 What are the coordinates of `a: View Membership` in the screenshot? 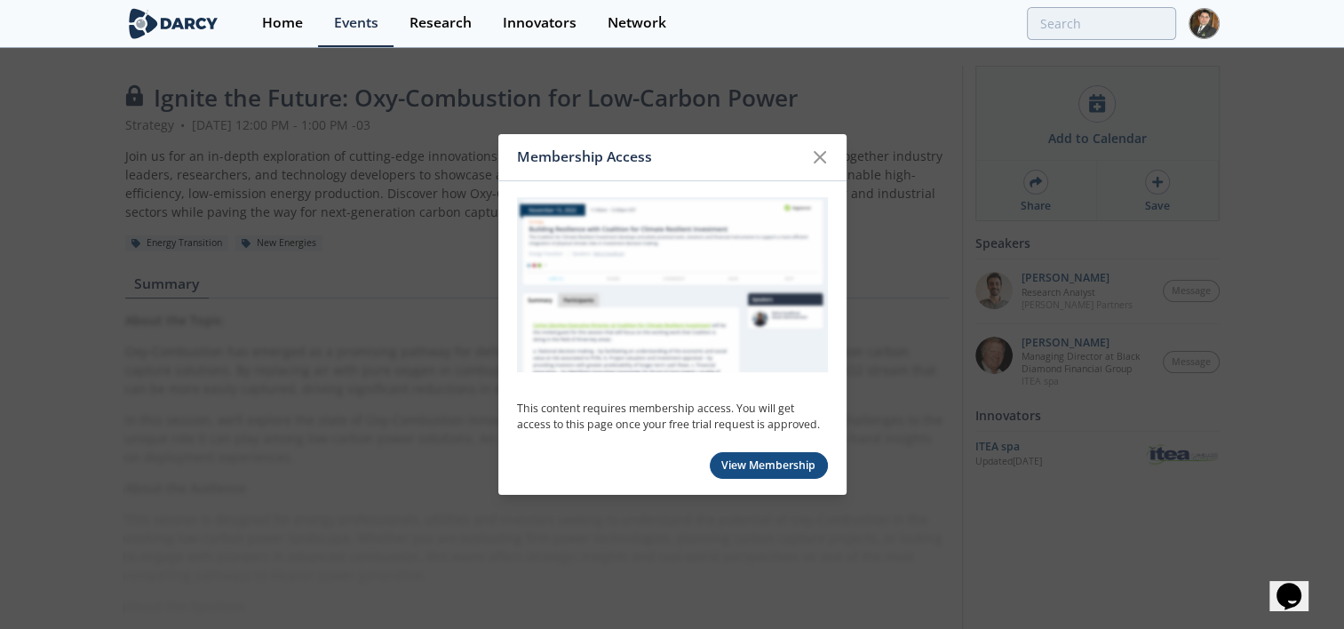 It's located at (768, 465).